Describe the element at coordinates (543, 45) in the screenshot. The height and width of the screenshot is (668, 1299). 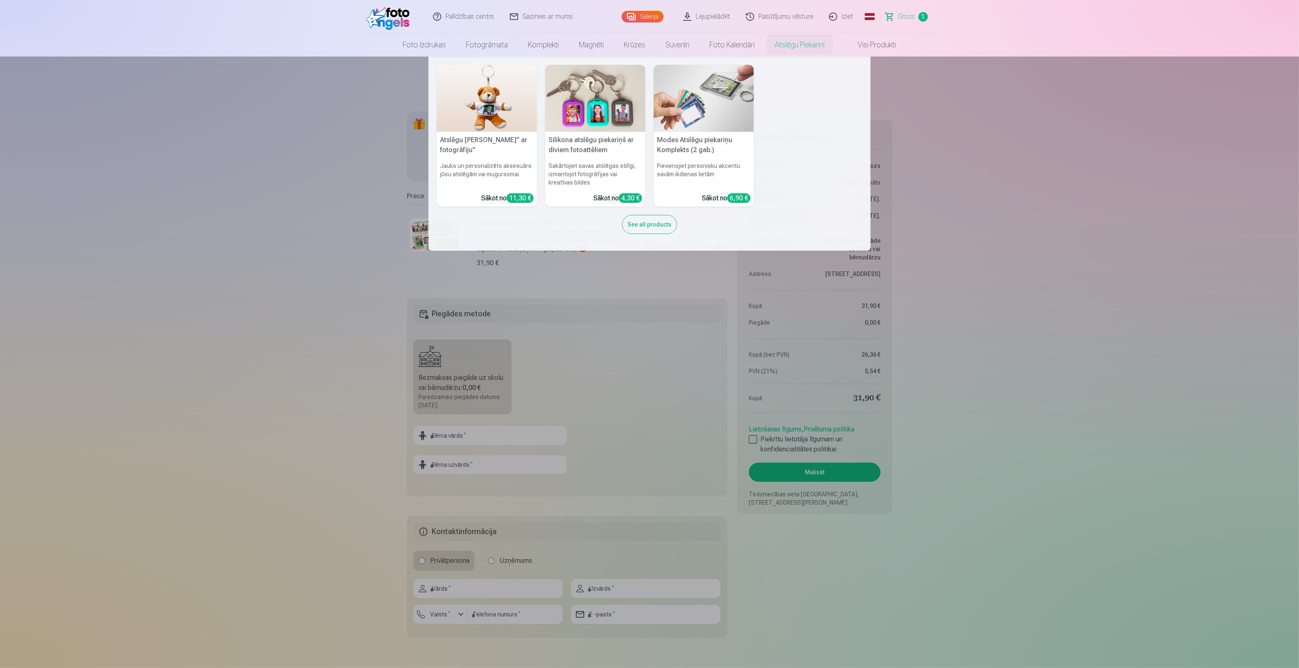
I see `a: Komplekti` at that location.